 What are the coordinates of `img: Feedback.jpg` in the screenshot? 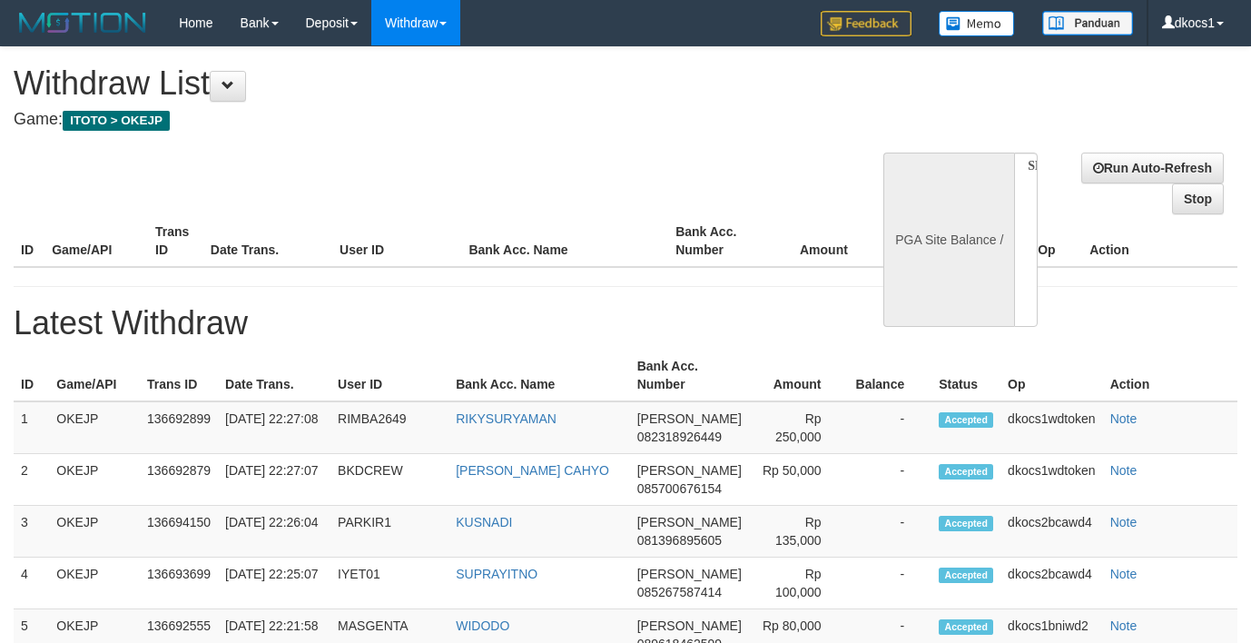 It's located at (866, 24).